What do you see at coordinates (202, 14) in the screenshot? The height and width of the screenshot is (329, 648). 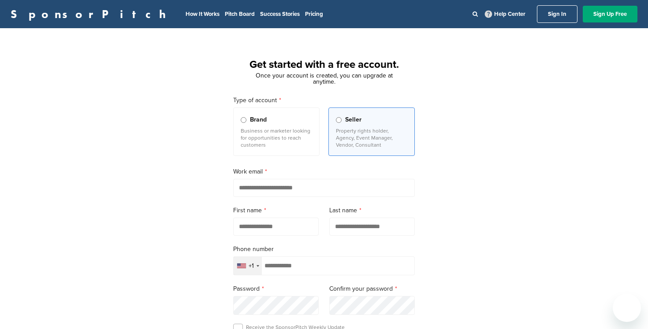 I see `a: How It Works` at bounding box center [202, 14].